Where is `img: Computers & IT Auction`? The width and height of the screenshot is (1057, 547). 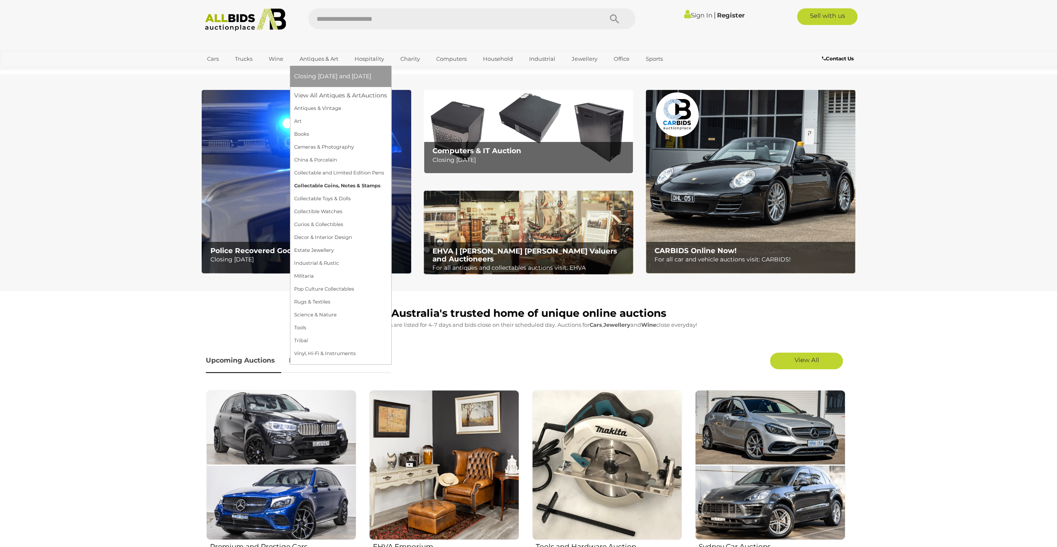 img: Computers & IT Auction is located at coordinates (528, 132).